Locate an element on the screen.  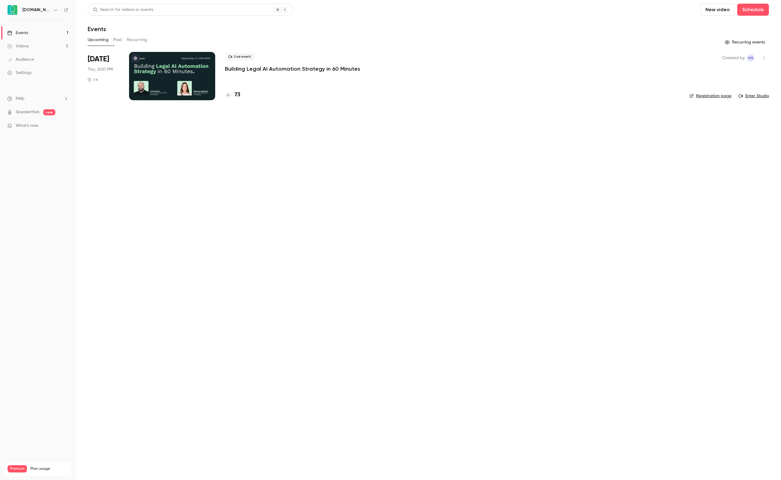
button: Past is located at coordinates (118, 40).